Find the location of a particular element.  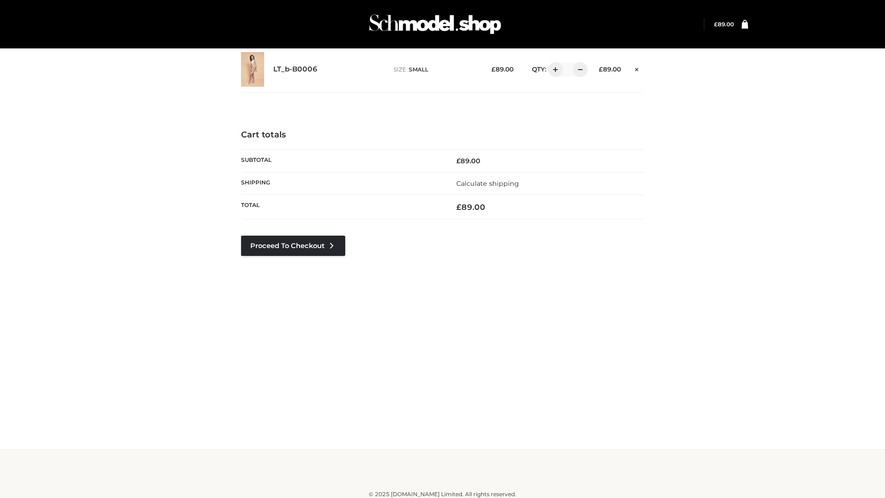

a: Remove this item is located at coordinates (637, 68).